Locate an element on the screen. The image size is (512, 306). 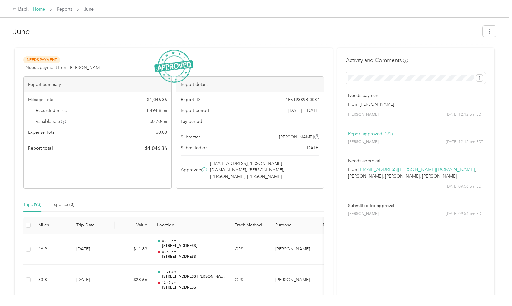
span: Pay period is located at coordinates (191, 121).